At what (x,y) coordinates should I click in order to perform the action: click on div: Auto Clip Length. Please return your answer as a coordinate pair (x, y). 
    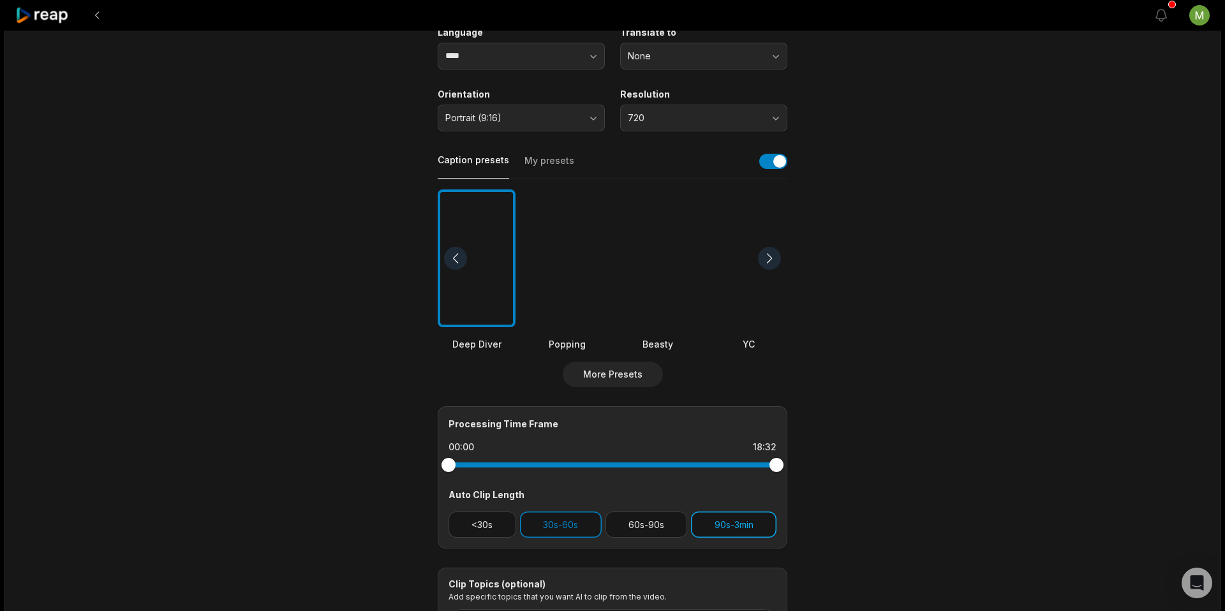
    Looking at the image, I should click on (612, 494).